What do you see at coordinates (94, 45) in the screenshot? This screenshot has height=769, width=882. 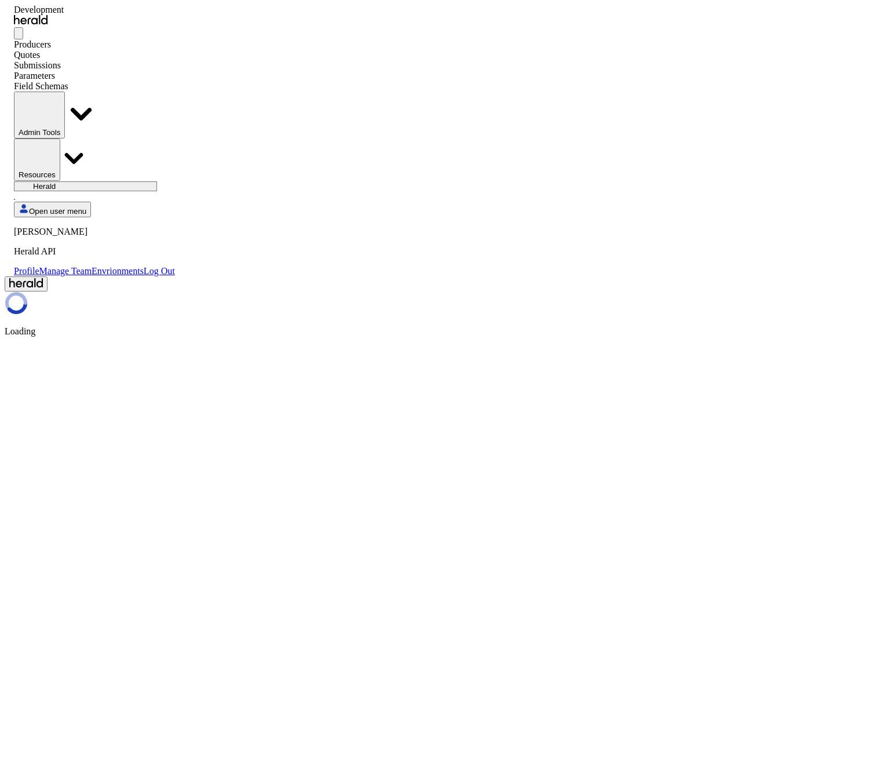 I see `div: Producers` at bounding box center [94, 45].